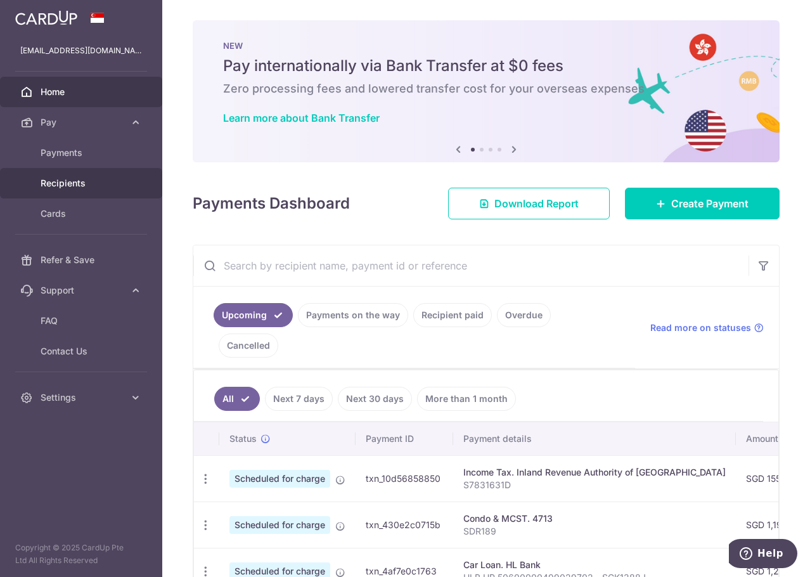  I want to click on th: Payment ID, so click(404, 439).